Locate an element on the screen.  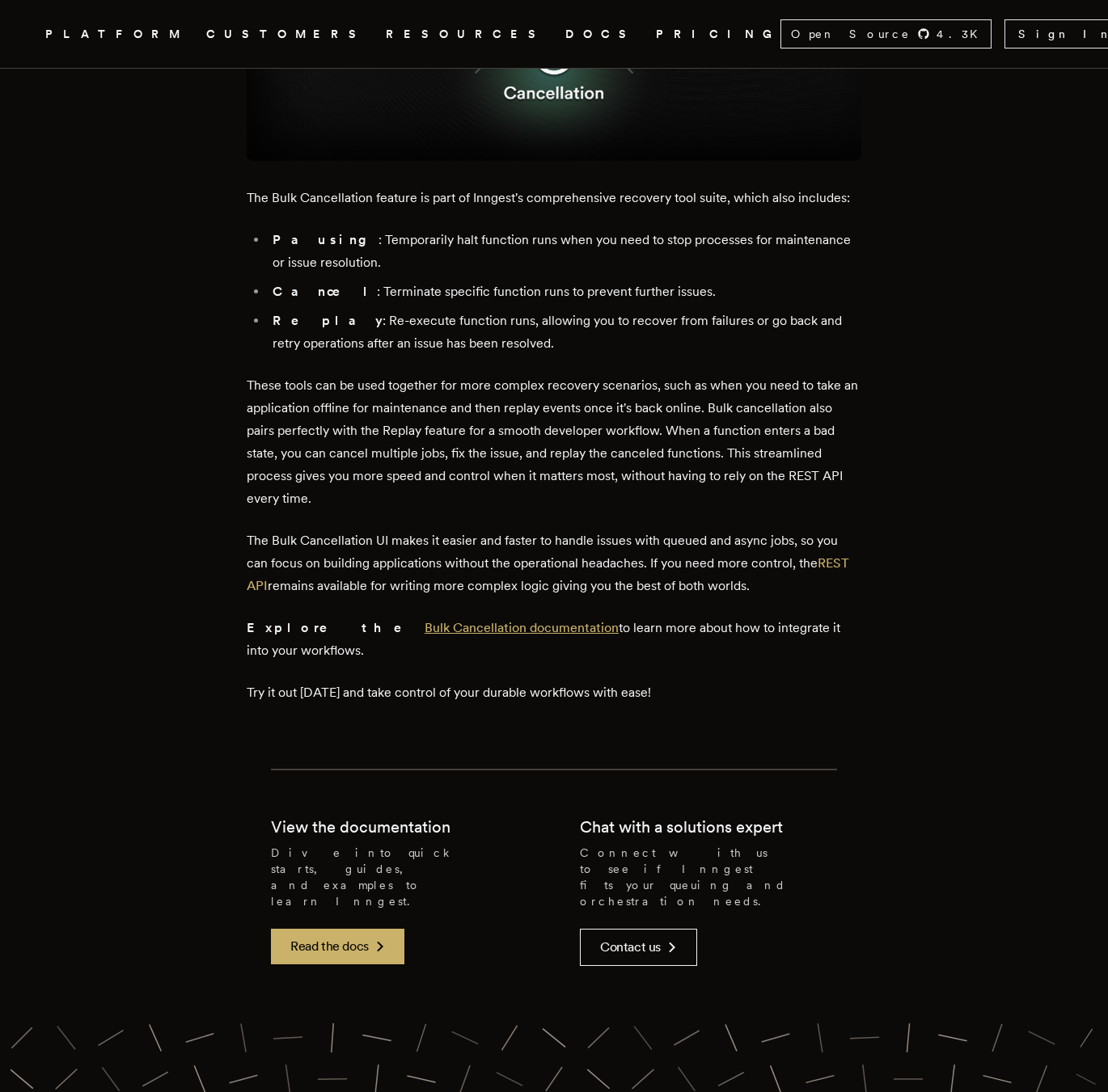
a: PRICING is located at coordinates (718, 34).